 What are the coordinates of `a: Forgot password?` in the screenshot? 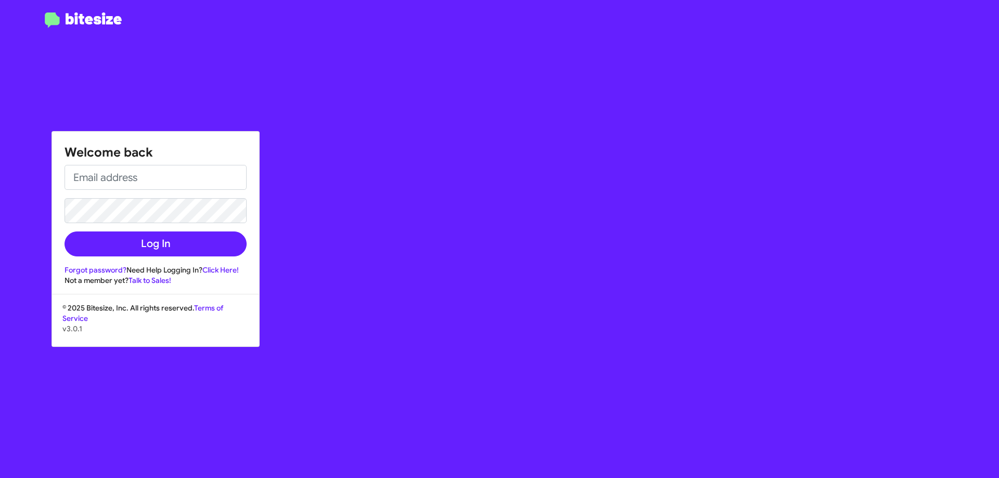 It's located at (95, 270).